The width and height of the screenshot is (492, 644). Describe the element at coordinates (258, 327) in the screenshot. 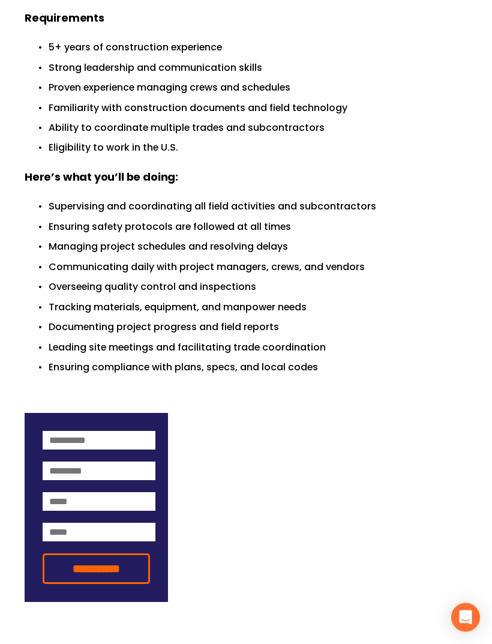

I see `p: Documenting project progress and field reports` at that location.